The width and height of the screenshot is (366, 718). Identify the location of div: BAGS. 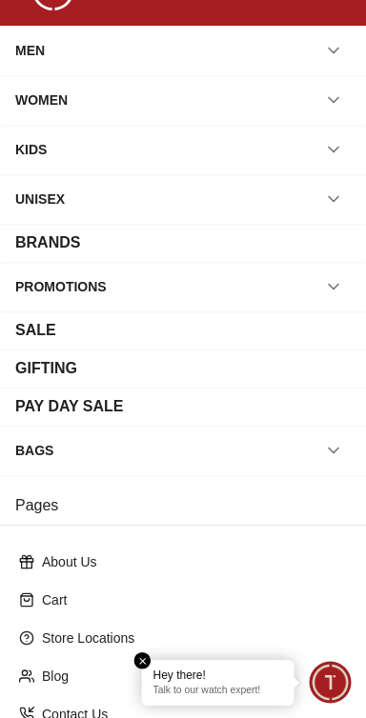
(34, 451).